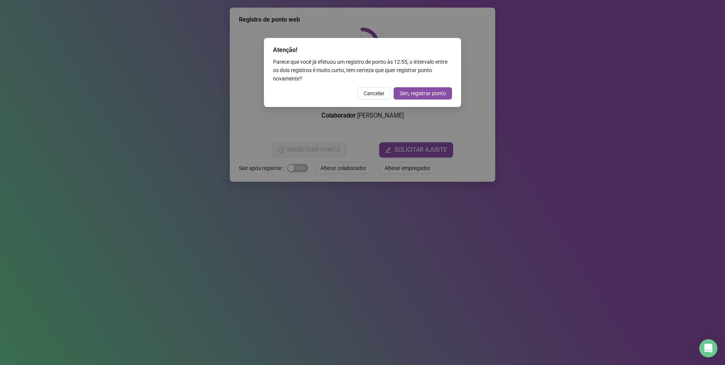 The height and width of the screenshot is (365, 725). I want to click on span: Cancelar, so click(374, 93).